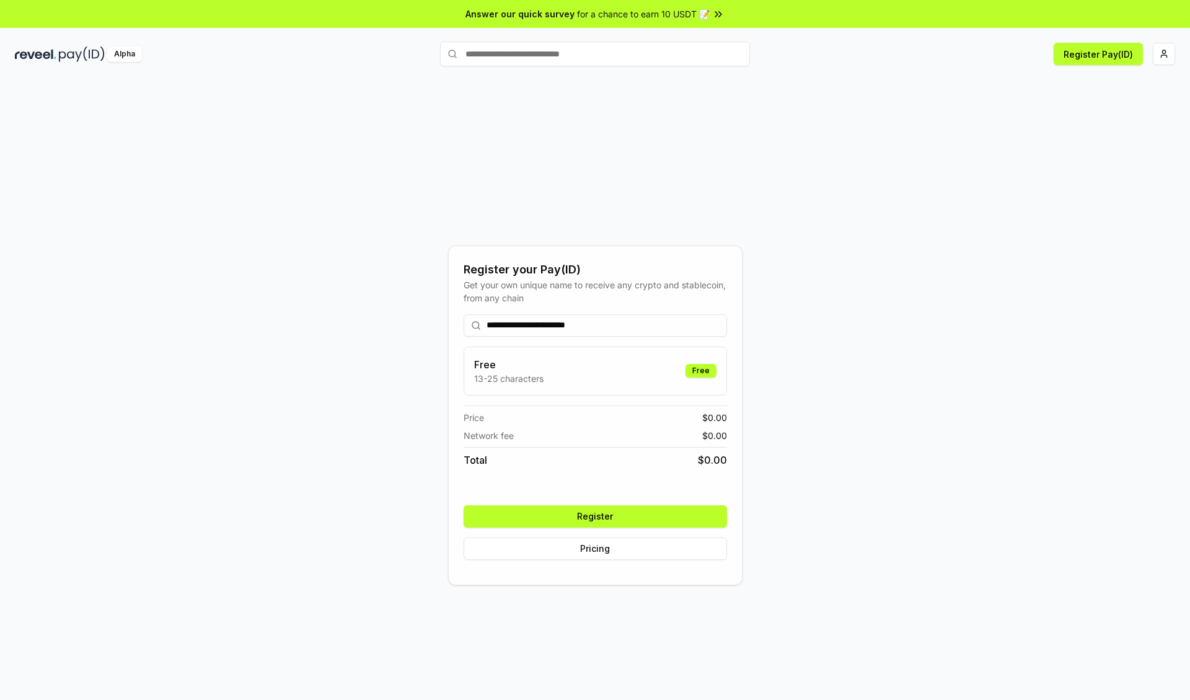  Describe the element at coordinates (509, 364) in the screenshot. I see `h3: Free` at that location.